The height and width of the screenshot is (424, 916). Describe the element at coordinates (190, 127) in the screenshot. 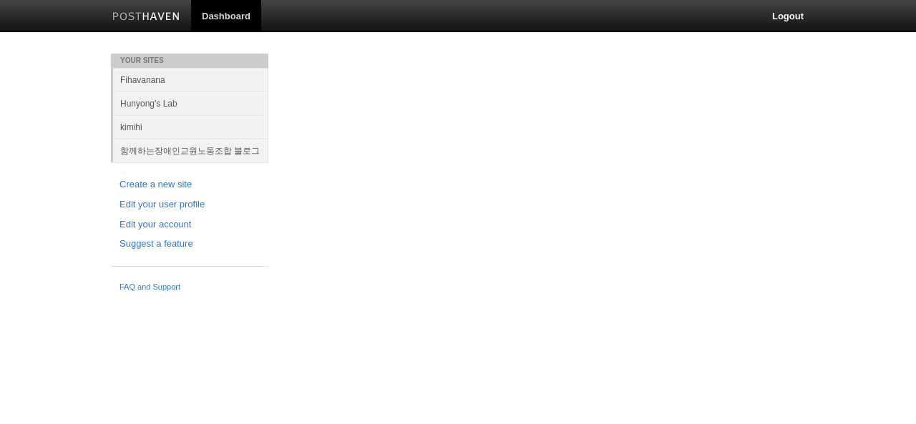

I see `a: kimihi` at that location.